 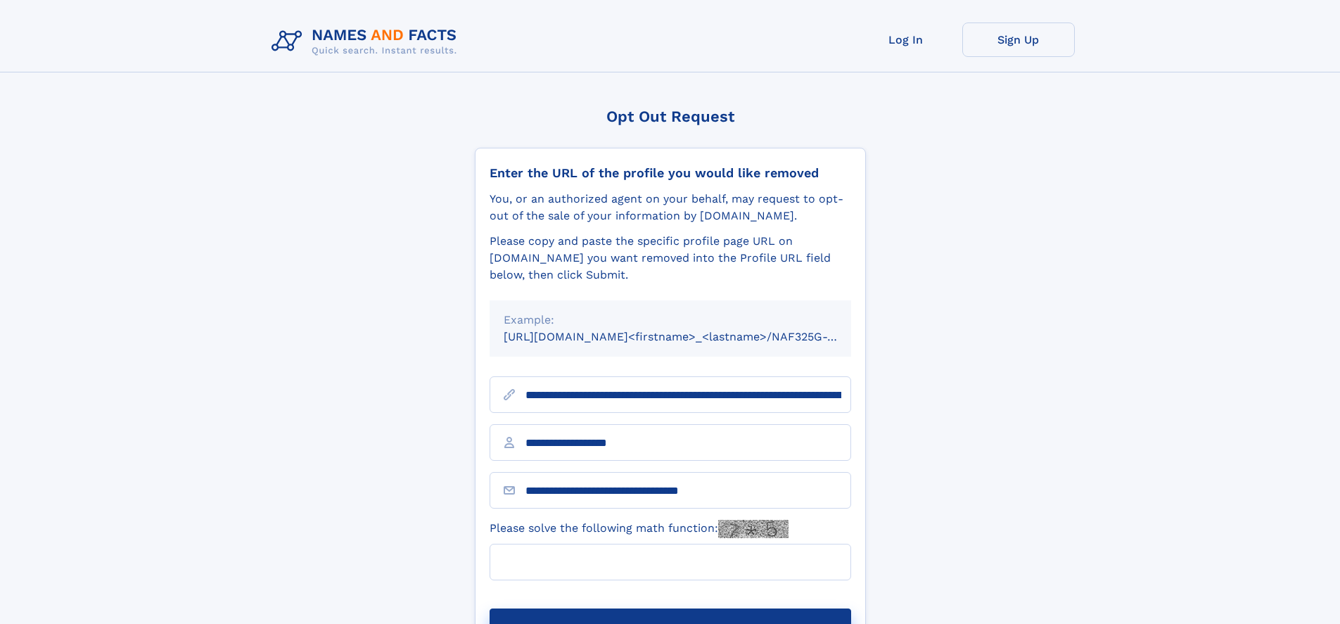 What do you see at coordinates (671, 116) in the screenshot?
I see `div: Opt Out Request` at bounding box center [671, 116].